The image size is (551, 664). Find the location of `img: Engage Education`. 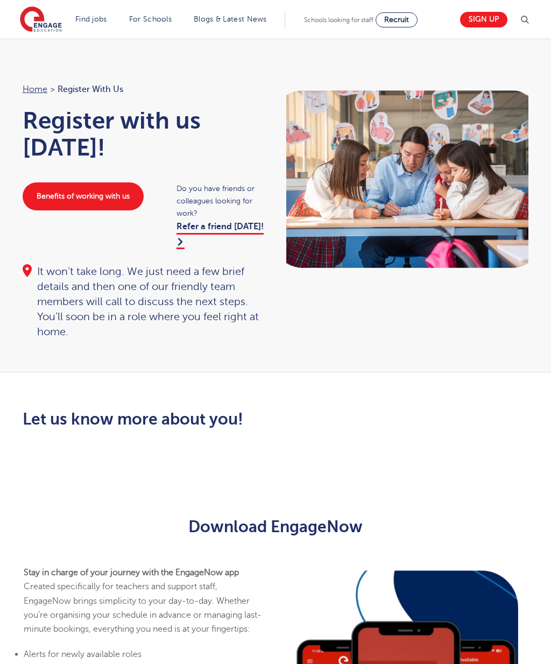

img: Engage Education is located at coordinates (41, 20).